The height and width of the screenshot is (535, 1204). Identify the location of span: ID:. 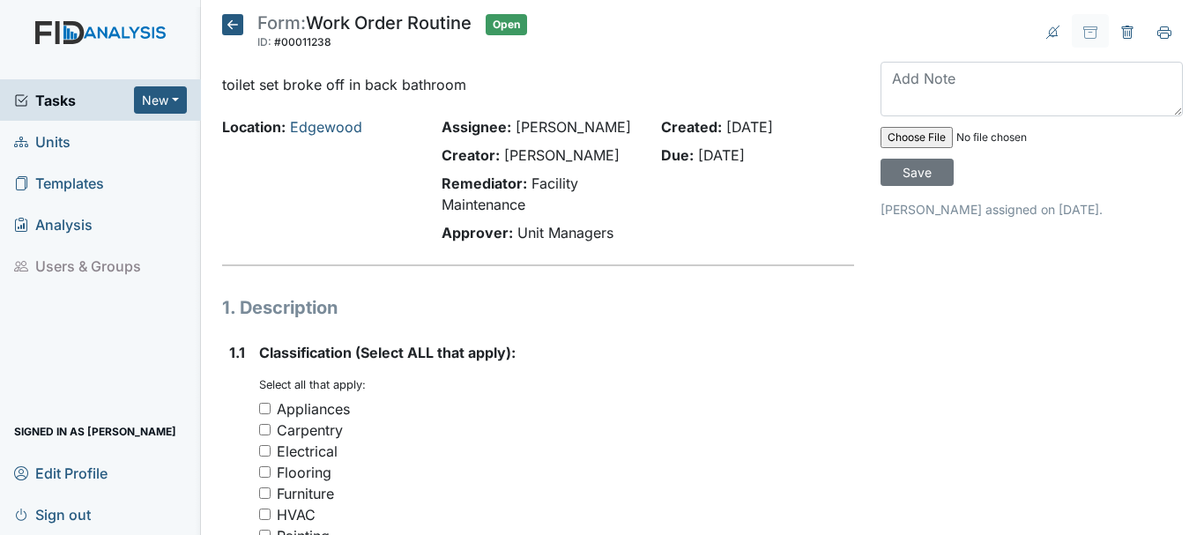
(264, 41).